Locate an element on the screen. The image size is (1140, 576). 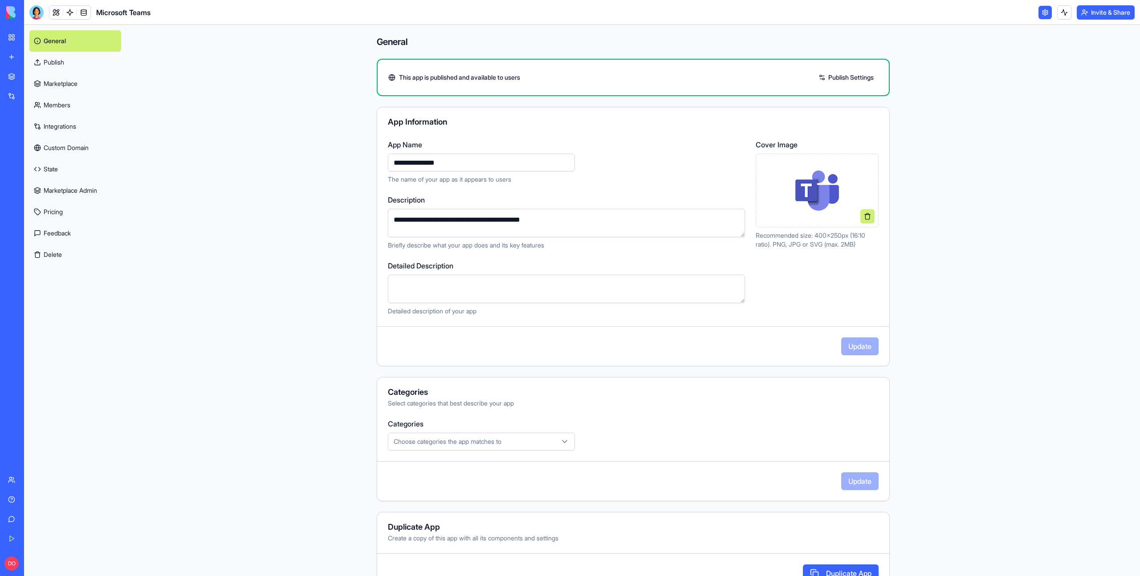
a: Publish Settings is located at coordinates (846, 77).